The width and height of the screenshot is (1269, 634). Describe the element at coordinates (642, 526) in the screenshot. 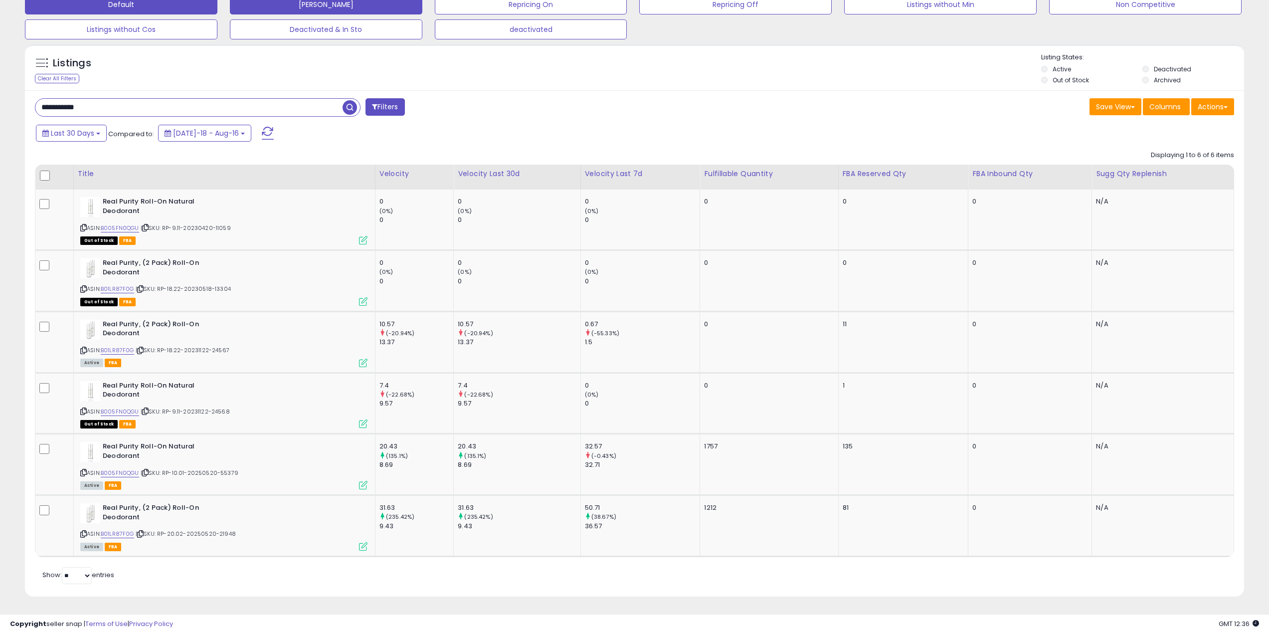

I see `div: 36.57` at that location.